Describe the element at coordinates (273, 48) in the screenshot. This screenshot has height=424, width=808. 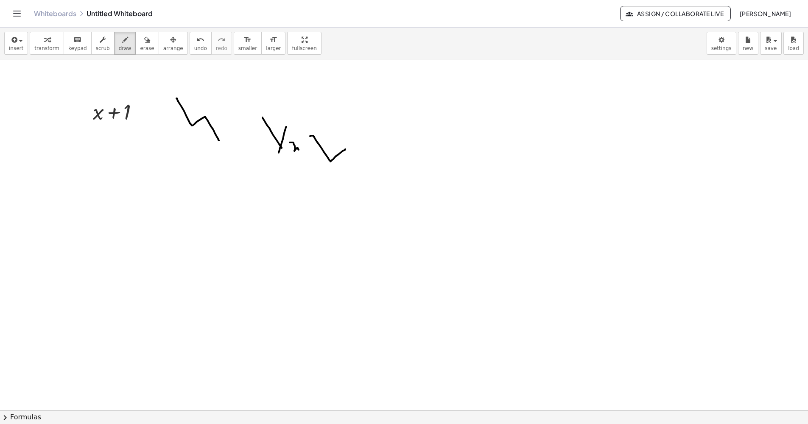
I see `span: larger` at that location.